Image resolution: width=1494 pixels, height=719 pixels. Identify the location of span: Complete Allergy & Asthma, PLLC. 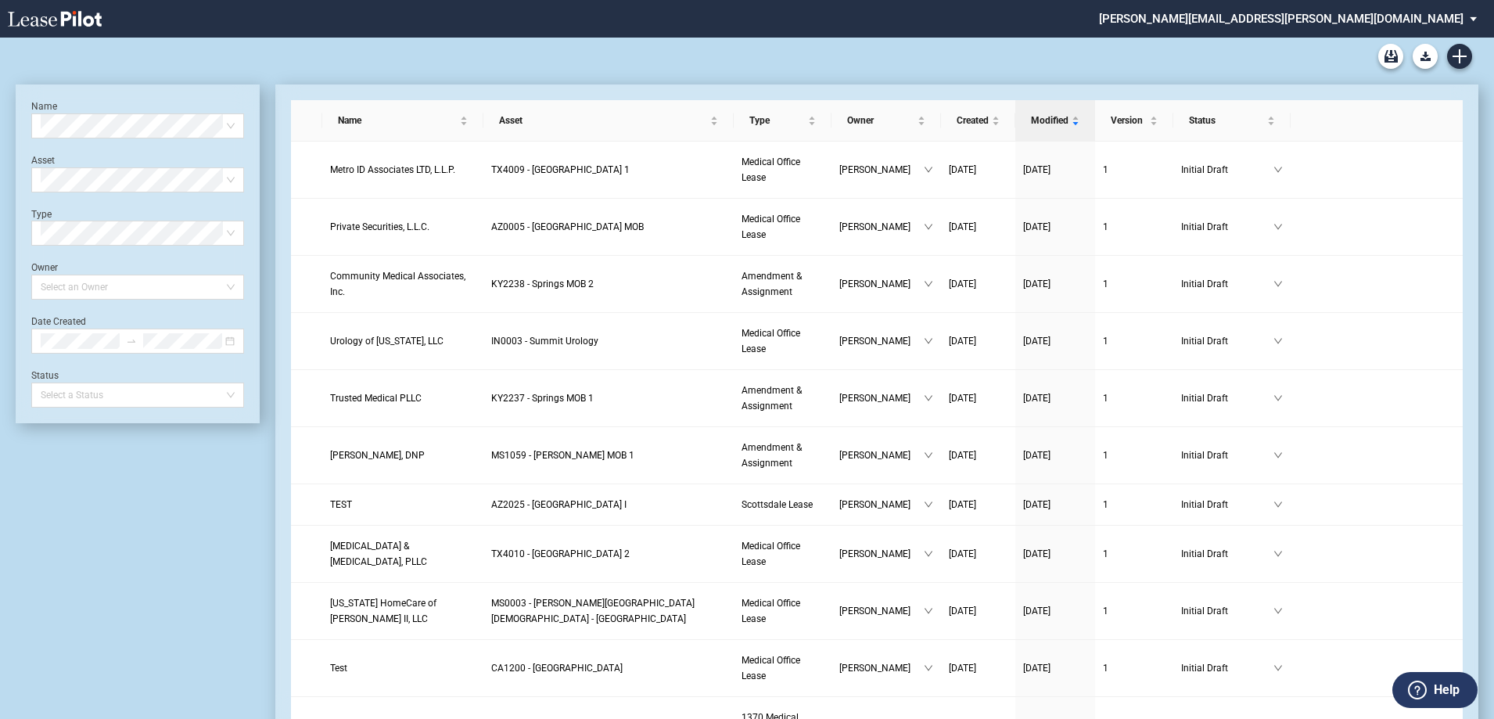
(379, 554).